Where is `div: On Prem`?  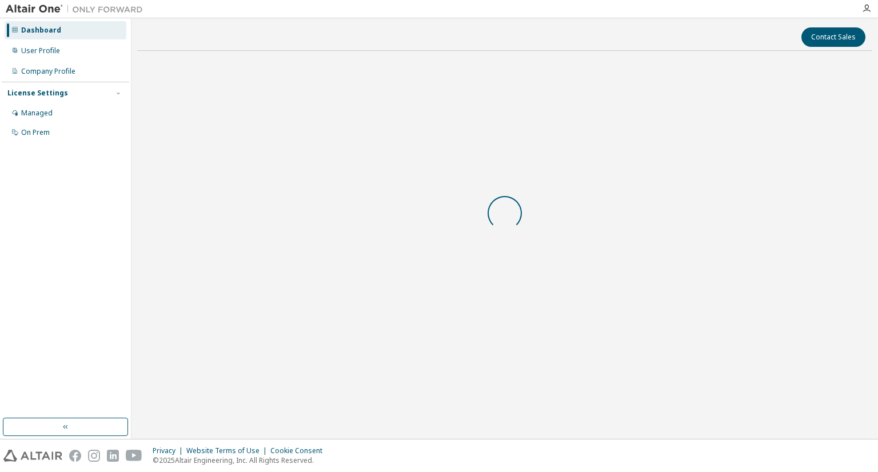 div: On Prem is located at coordinates (35, 133).